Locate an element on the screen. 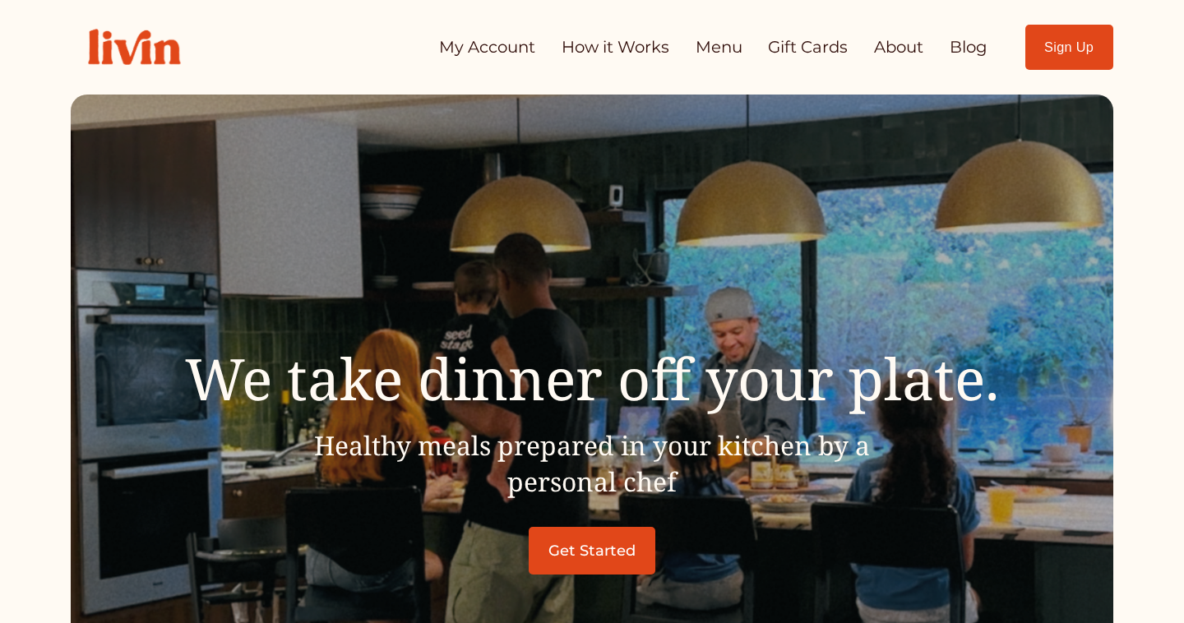 The height and width of the screenshot is (623, 1184). span: Healthy meals prepared in your kitchen by a personal chef is located at coordinates (592, 463).